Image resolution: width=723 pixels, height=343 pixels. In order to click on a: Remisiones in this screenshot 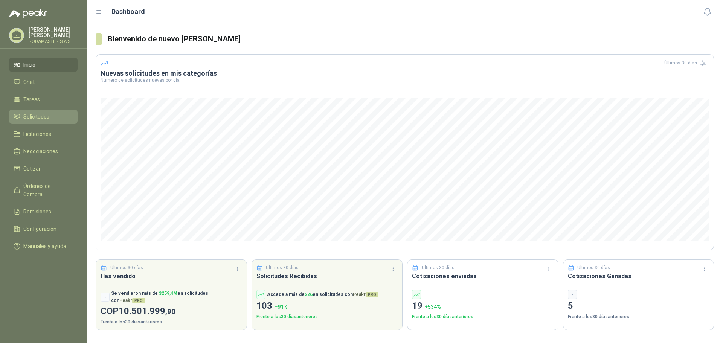, I will do `click(43, 212)`.